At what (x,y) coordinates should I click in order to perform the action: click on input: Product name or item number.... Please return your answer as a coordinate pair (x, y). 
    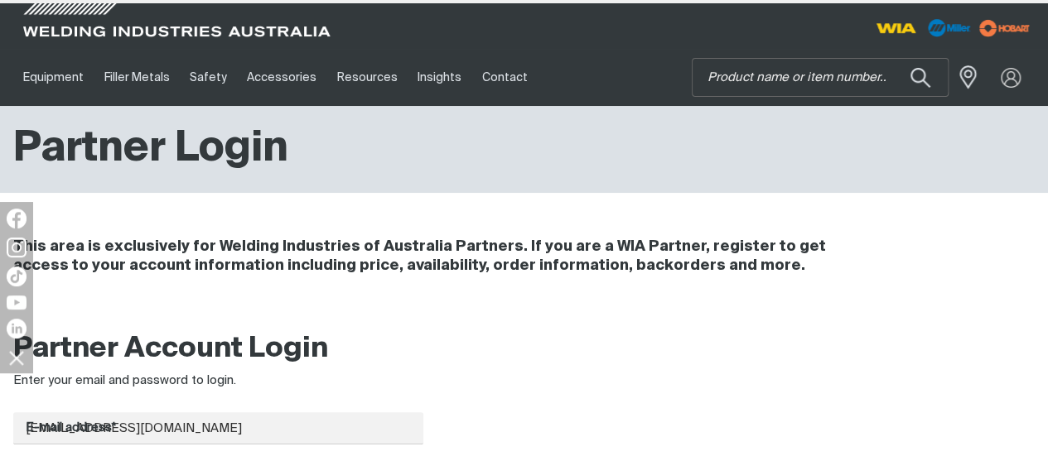
    Looking at the image, I should click on (820, 77).